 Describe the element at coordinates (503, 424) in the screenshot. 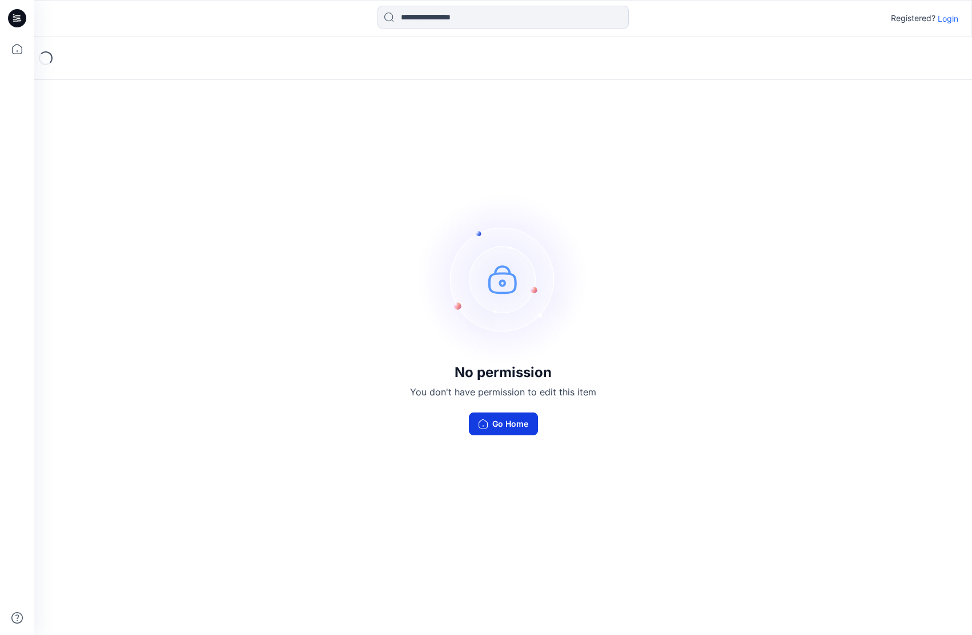

I see `a: Go Home` at that location.